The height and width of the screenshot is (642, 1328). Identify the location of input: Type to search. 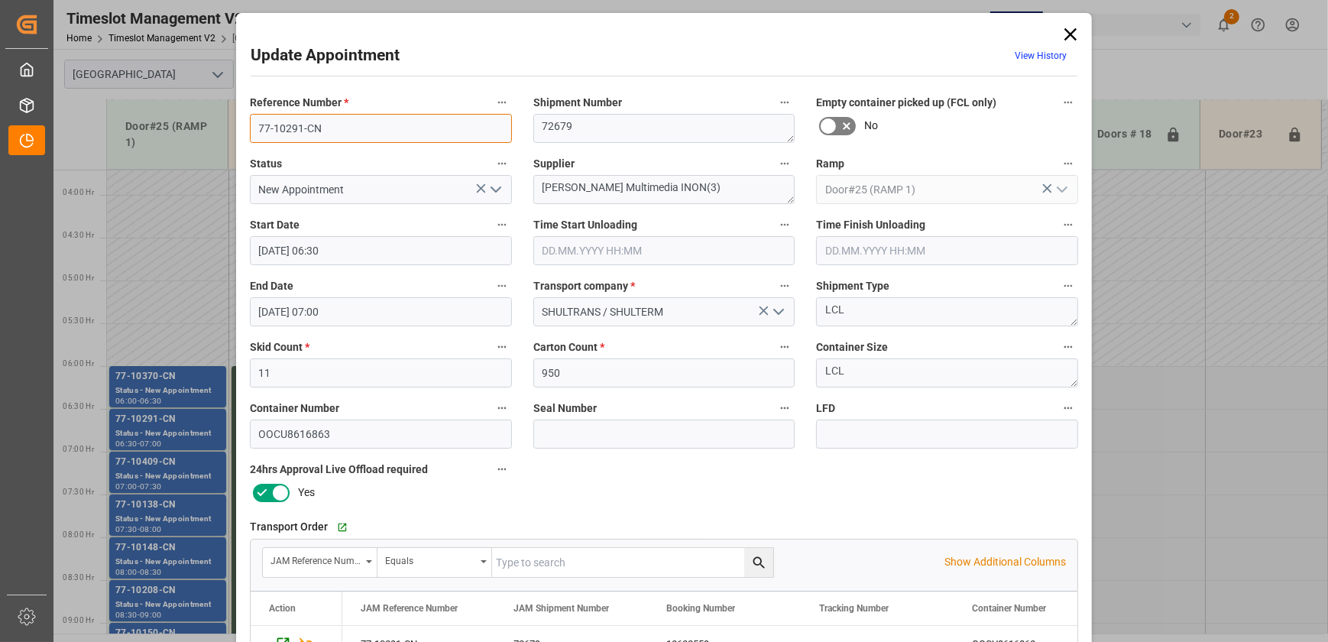
(633, 562).